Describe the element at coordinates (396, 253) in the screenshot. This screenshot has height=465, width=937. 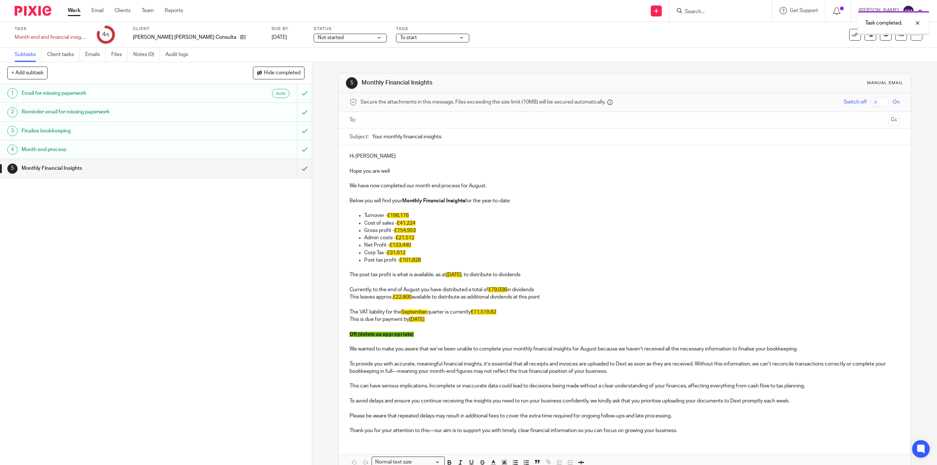
I see `span: £31,612` at that location.